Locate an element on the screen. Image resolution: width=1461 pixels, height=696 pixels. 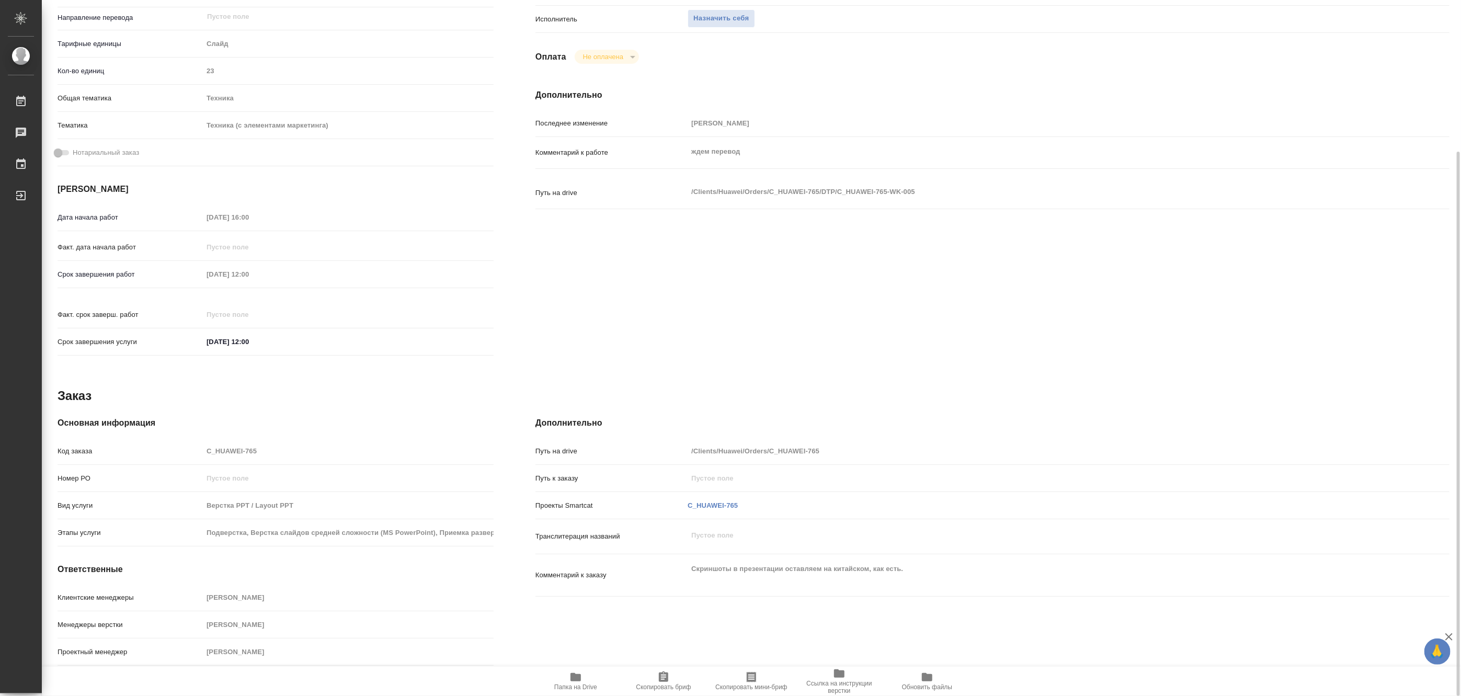
p: Проектный менеджер is located at coordinates (130, 652).